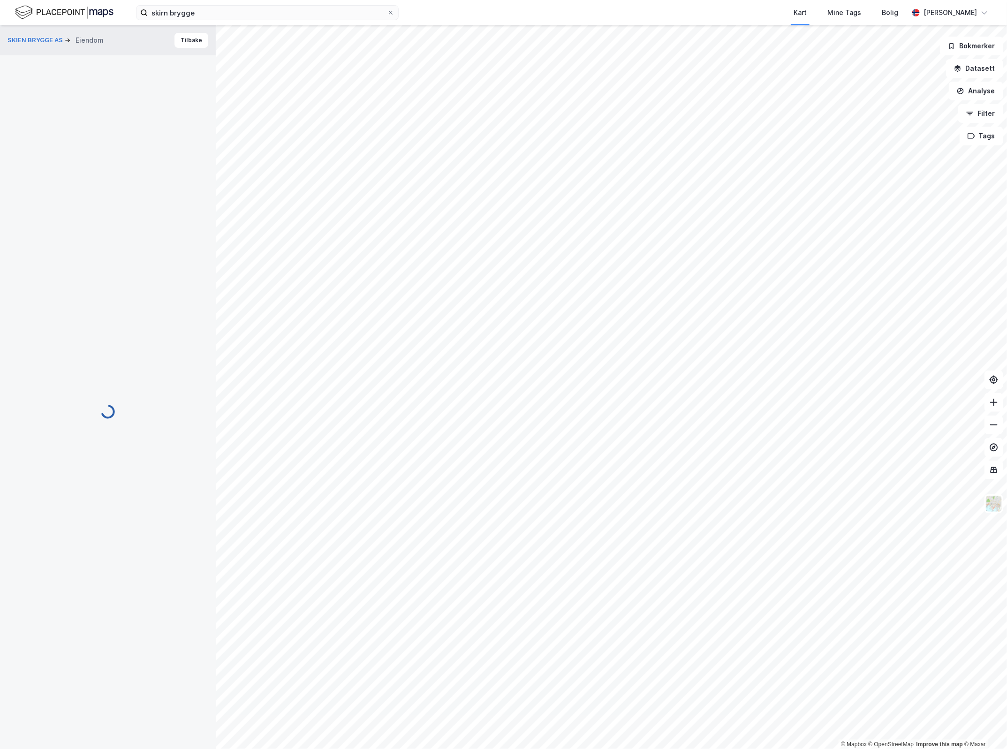 The height and width of the screenshot is (749, 1007). What do you see at coordinates (983, 726) in the screenshot?
I see `div: Kontrollprogram for chat` at bounding box center [983, 726].